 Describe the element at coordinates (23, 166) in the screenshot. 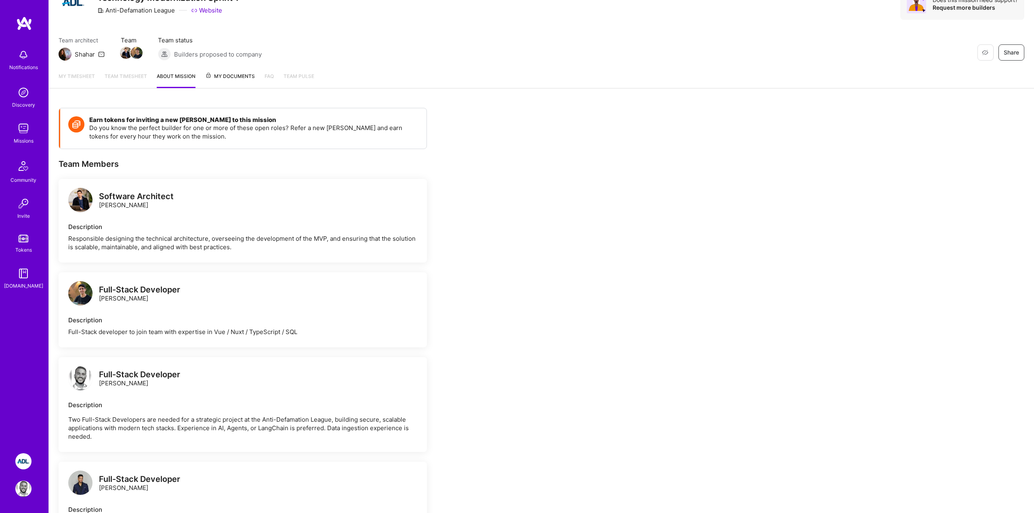

I see `img: Community` at that location.